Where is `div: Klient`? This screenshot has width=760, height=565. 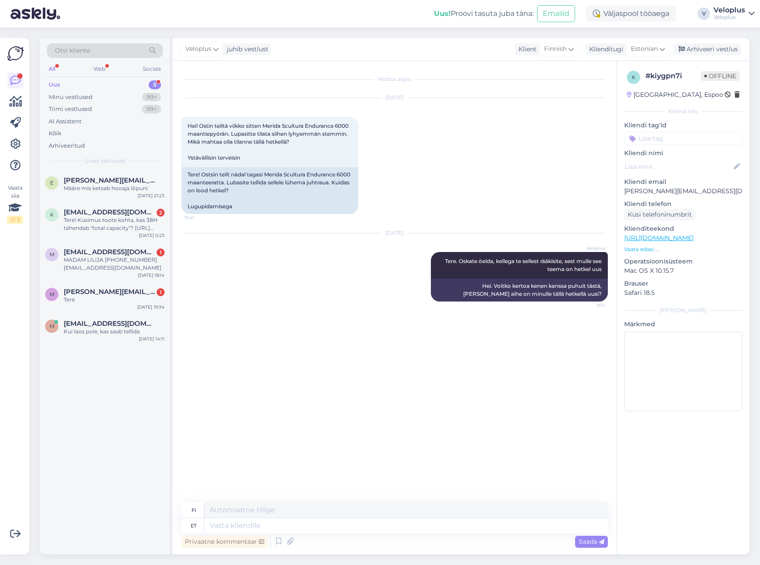 div: Klient is located at coordinates (525, 49).